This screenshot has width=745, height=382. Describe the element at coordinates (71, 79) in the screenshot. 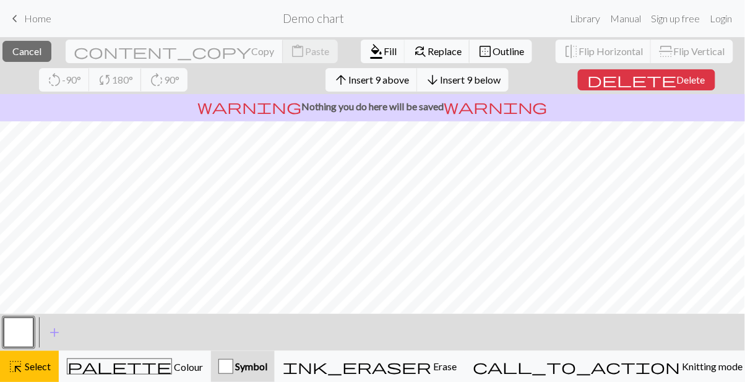

I see `span: -90°` at that location.